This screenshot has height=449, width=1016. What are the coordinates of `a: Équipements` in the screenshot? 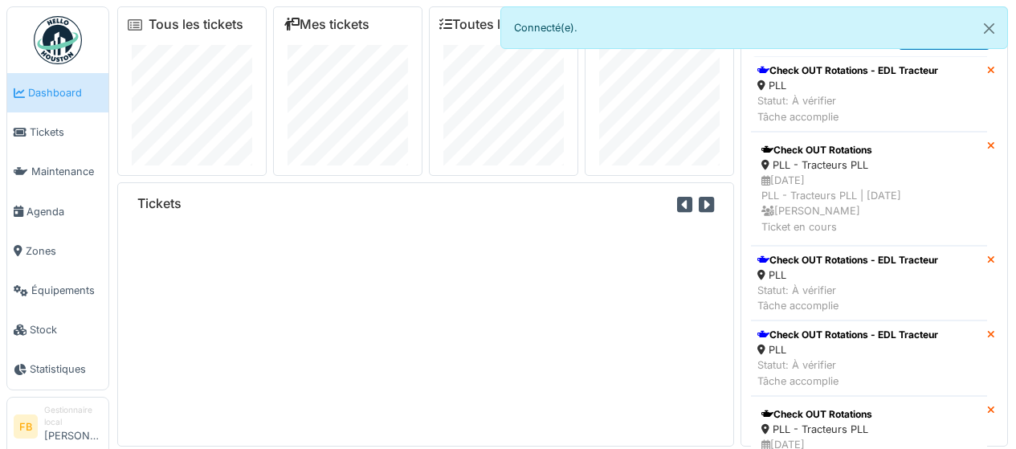 It's located at (58, 290).